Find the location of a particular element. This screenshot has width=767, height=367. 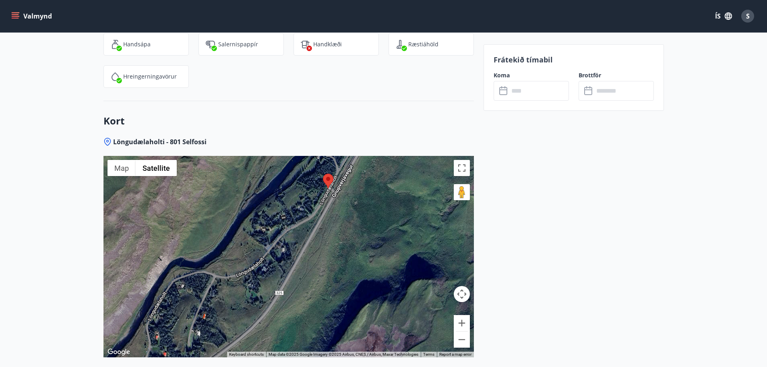

button: S is located at coordinates (748, 16).